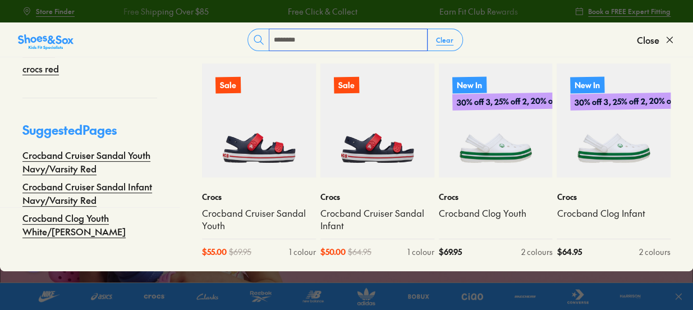 The width and height of the screenshot is (693, 310). Describe the element at coordinates (259, 219) in the screenshot. I see `a: Crocband Cruiser Sandal Youth` at that location.